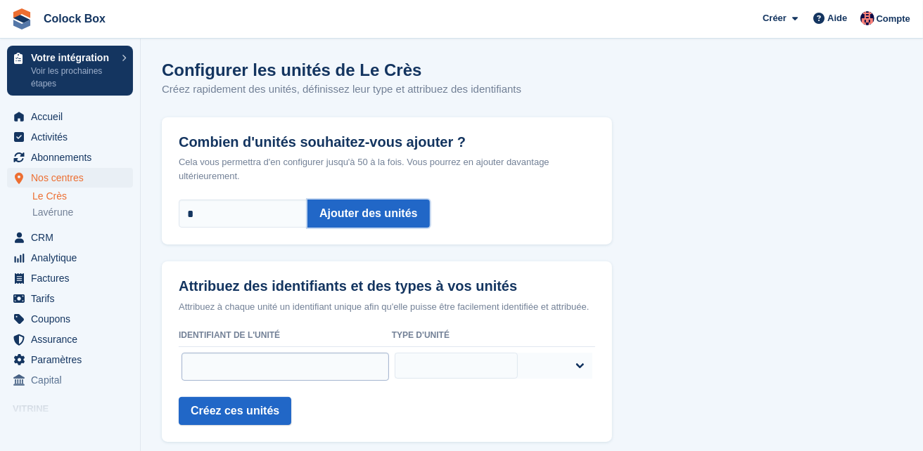 The height and width of the screenshot is (451, 923). Describe the element at coordinates (893, 19) in the screenshot. I see `span: Compte` at that location.